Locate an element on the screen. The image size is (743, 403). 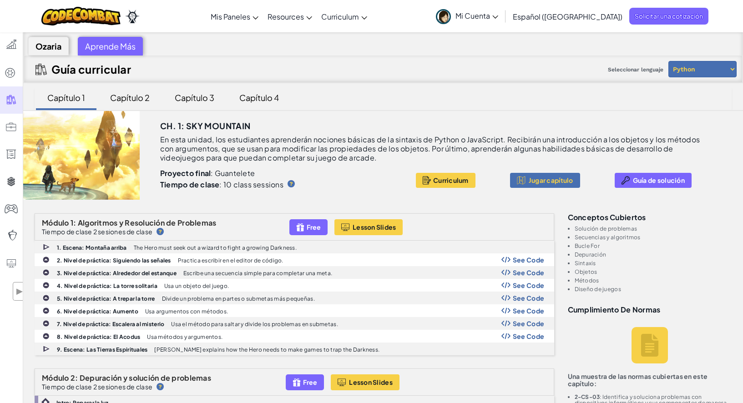
li: Métodos is located at coordinates (654, 280).